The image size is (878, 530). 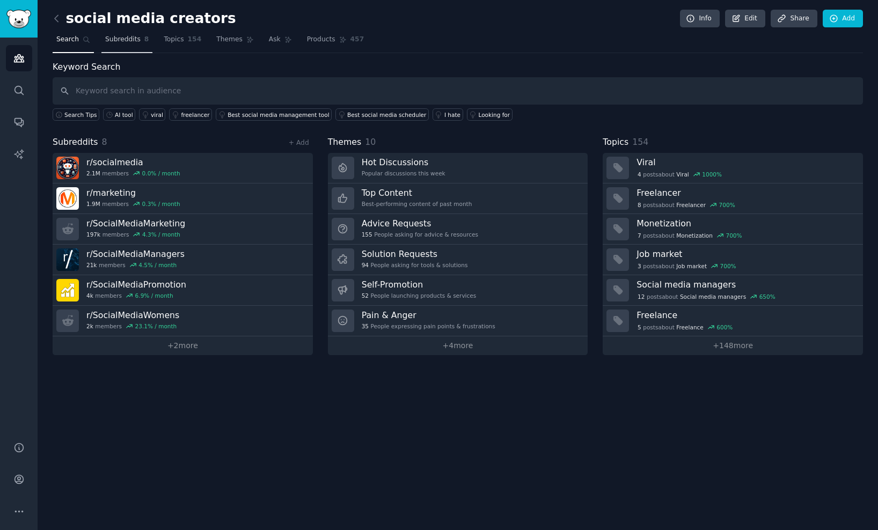 What do you see at coordinates (68, 40) in the screenshot?
I see `span: Search` at bounding box center [68, 40].